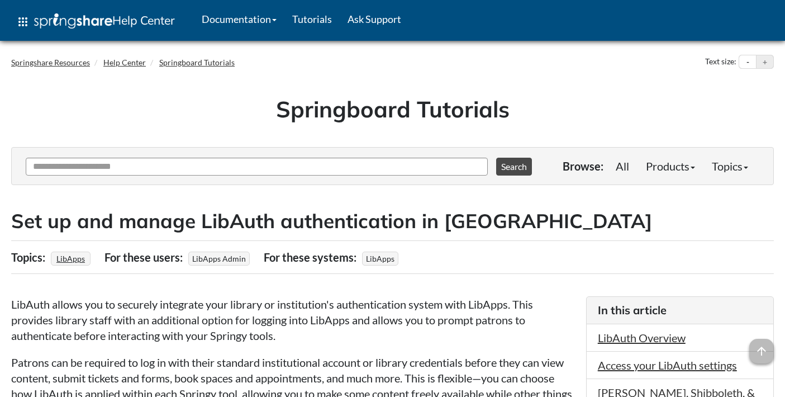 The height and width of the screenshot is (397, 785). Describe the element at coordinates (765, 62) in the screenshot. I see `button: Increase text size` at that location.